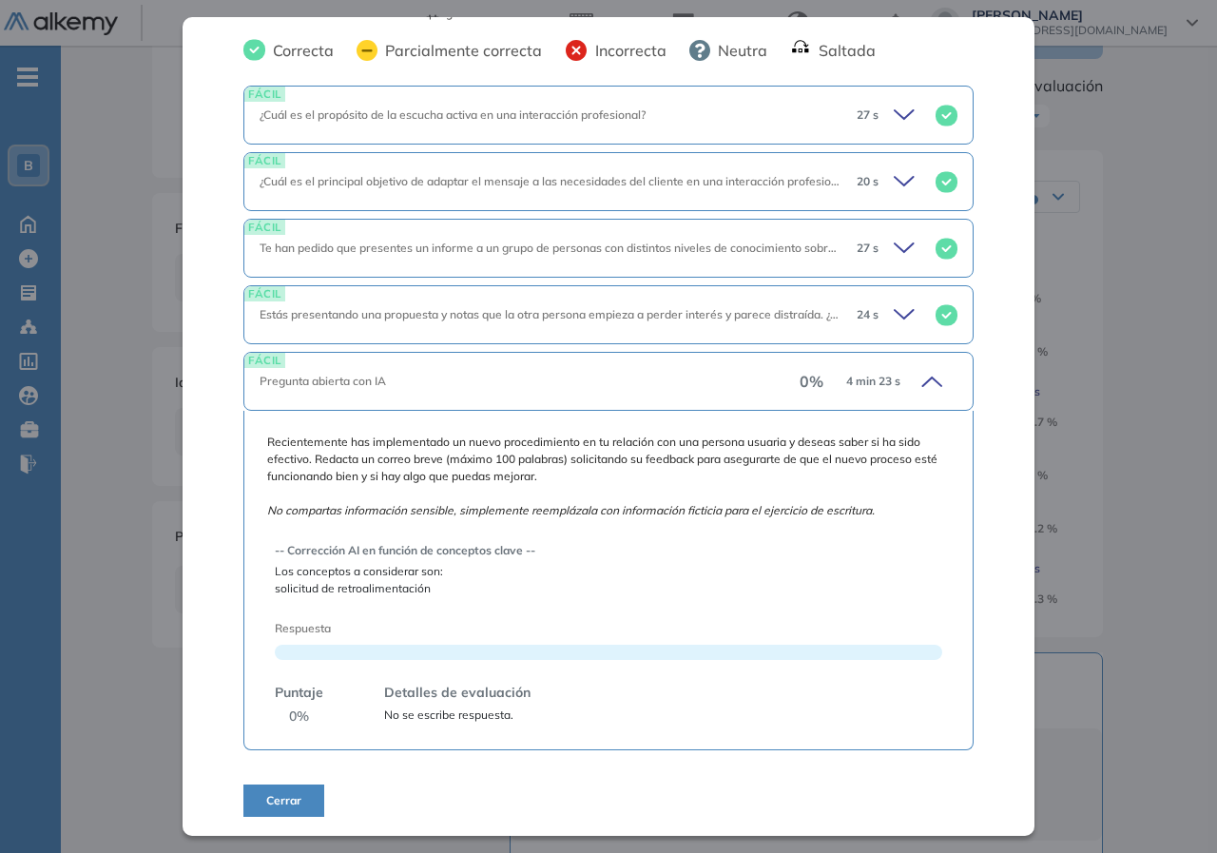 Image resolution: width=1217 pixels, height=853 pixels. I want to click on div: Pregunta abierta con IA, so click(530, 381).